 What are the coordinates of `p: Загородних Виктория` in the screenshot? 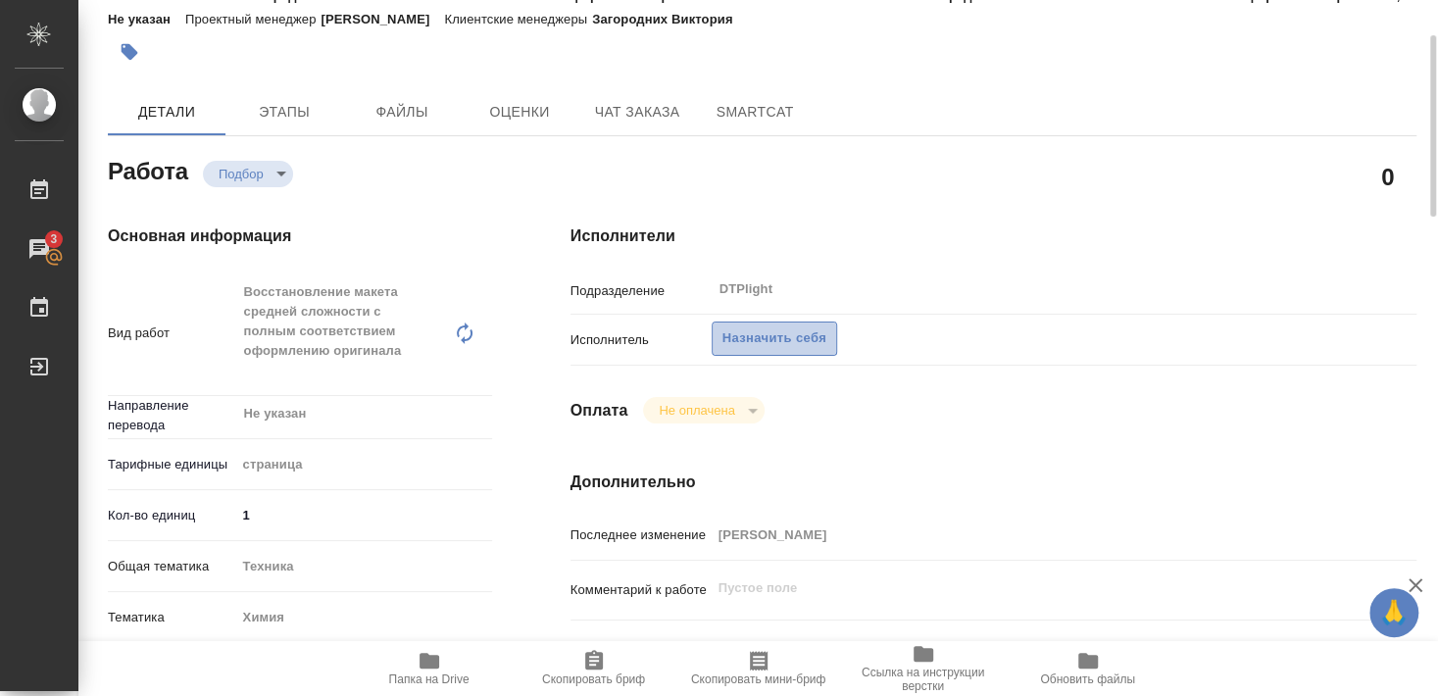 It's located at (670, 19).